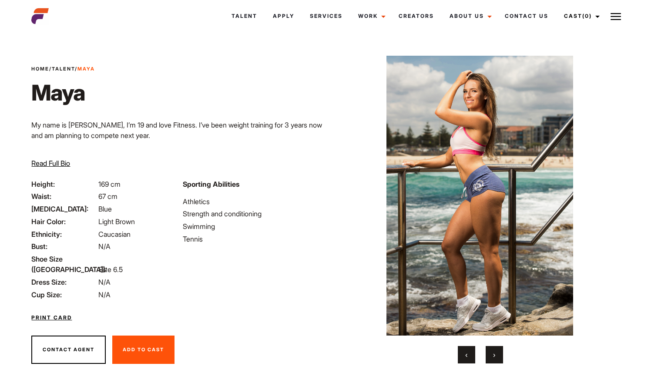 This screenshot has height=373, width=658. What do you see at coordinates (114, 234) in the screenshot?
I see `span: Caucasian` at bounding box center [114, 234].